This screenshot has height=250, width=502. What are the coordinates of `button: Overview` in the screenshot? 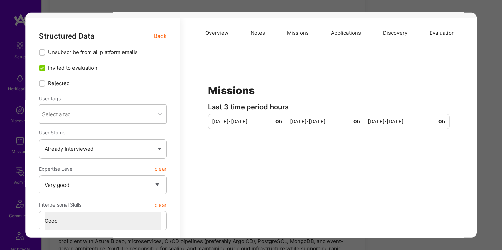 It's located at (217, 33).